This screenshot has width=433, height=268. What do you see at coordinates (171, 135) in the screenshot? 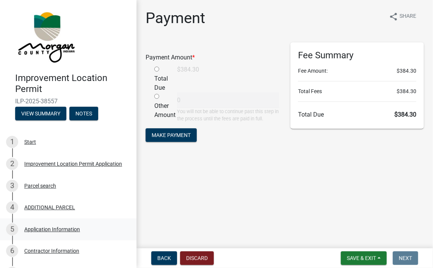
I see `span: Make Payment` at bounding box center [171, 135].